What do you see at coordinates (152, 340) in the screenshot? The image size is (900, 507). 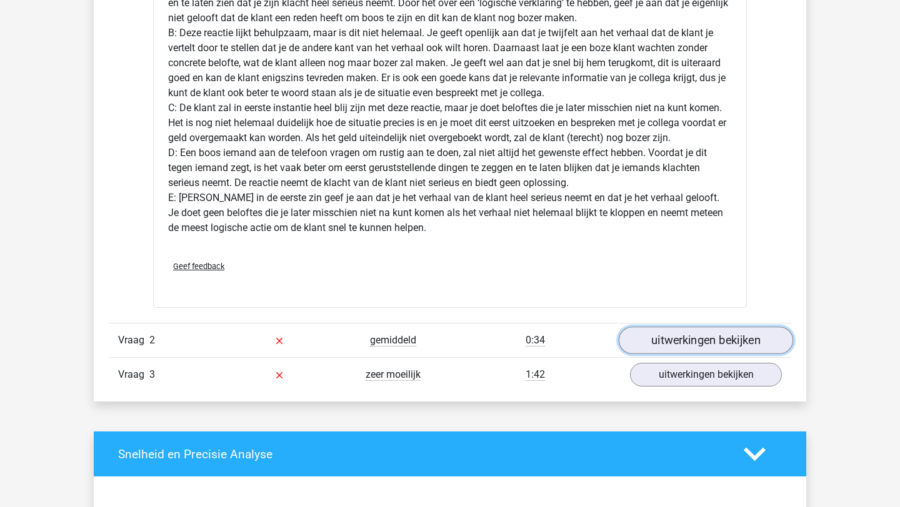 I see `span: 2` at bounding box center [152, 340].